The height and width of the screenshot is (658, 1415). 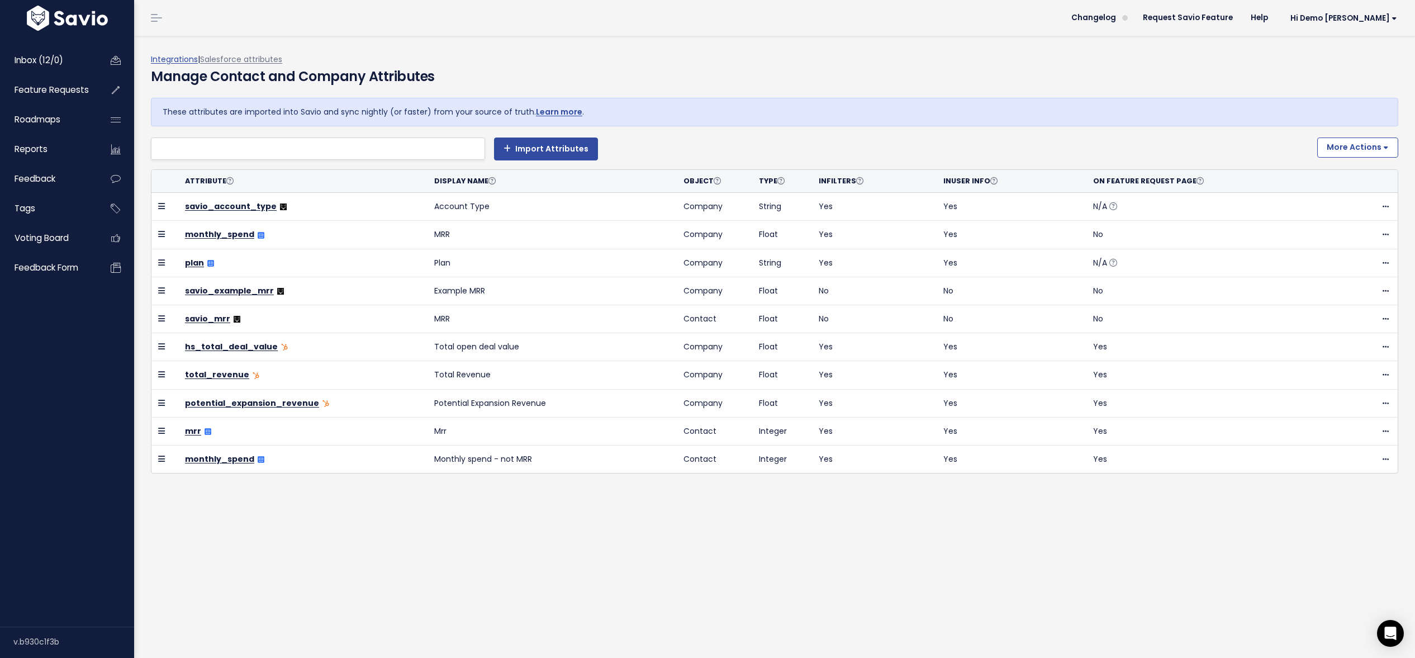 What do you see at coordinates (48, 149) in the screenshot?
I see `a: Reports` at bounding box center [48, 149].